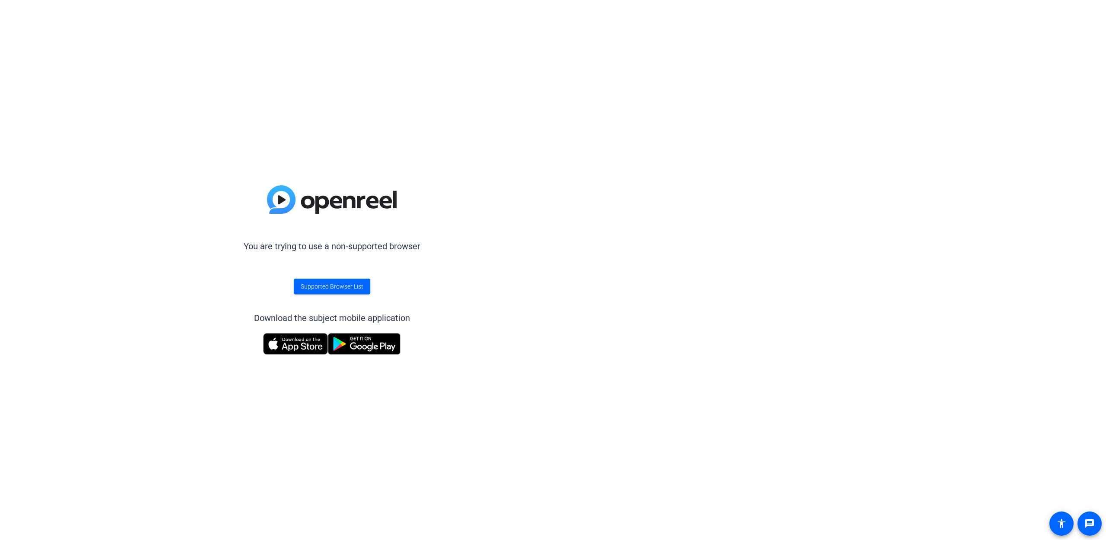  Describe the element at coordinates (332, 200) in the screenshot. I see `img: blue-gradient.svg` at that location.